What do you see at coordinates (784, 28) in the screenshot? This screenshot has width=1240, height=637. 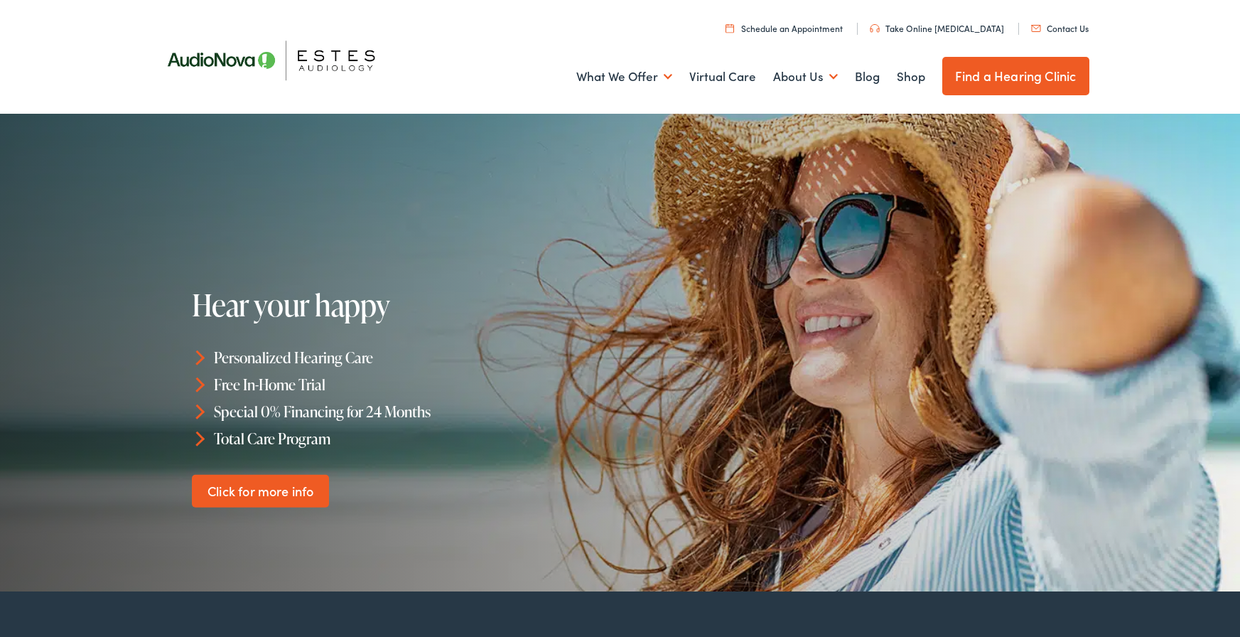 I see `a: Schedule an Appointment` at bounding box center [784, 28].